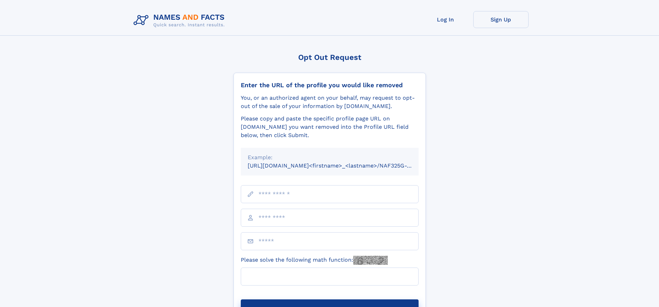 This screenshot has height=307, width=659. I want to click on div: Opt Out Request, so click(329, 57).